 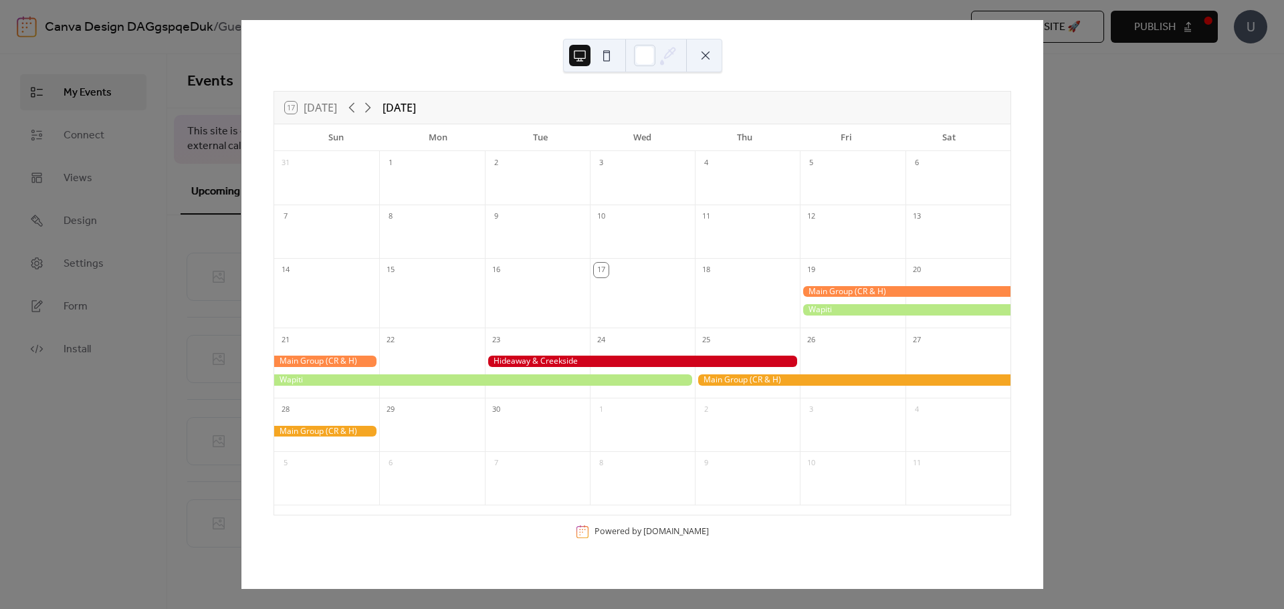 What do you see at coordinates (643, 361) in the screenshot?
I see `div: Hideaway & Creekside` at bounding box center [643, 361].